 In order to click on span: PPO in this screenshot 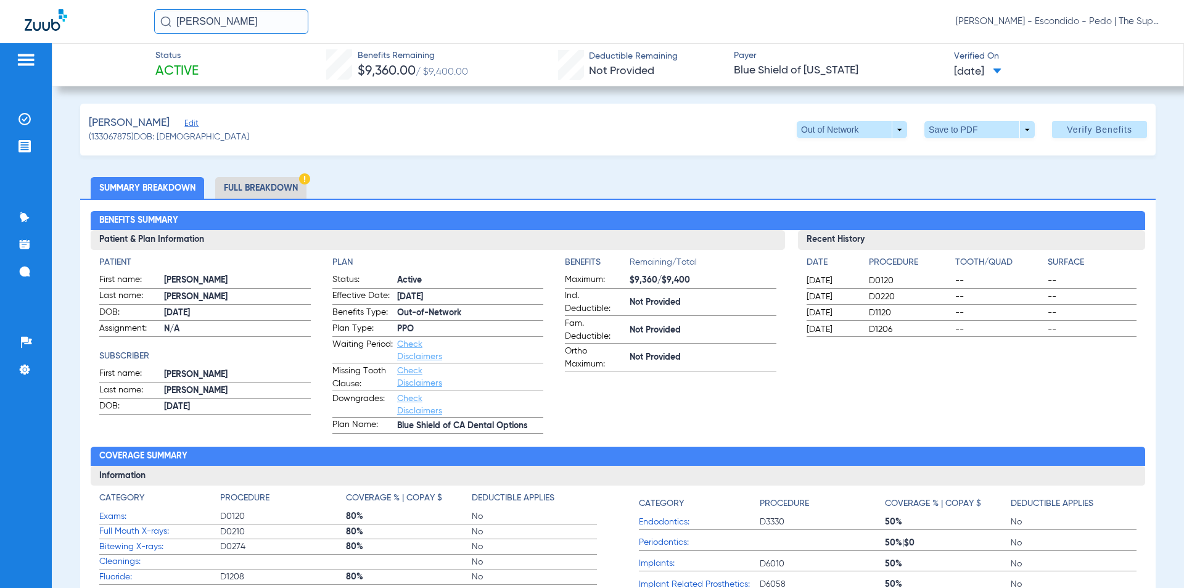, I will do `click(470, 329)`.